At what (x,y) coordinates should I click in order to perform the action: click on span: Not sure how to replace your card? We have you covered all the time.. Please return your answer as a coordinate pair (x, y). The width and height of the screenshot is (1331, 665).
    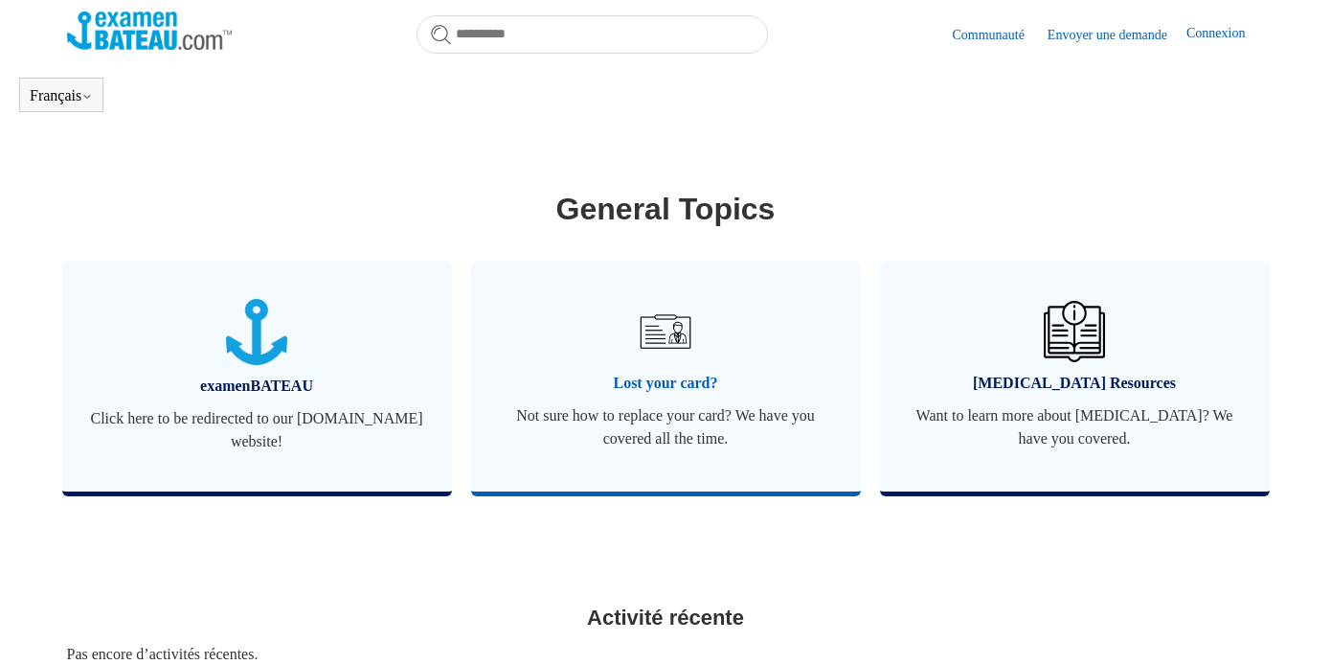
    Looking at the image, I should click on (666, 427).